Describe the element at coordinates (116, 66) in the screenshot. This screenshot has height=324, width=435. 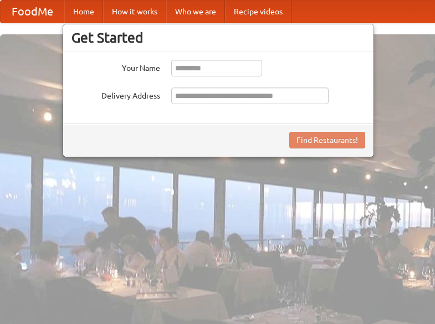
I see `label: Your Name` at that location.